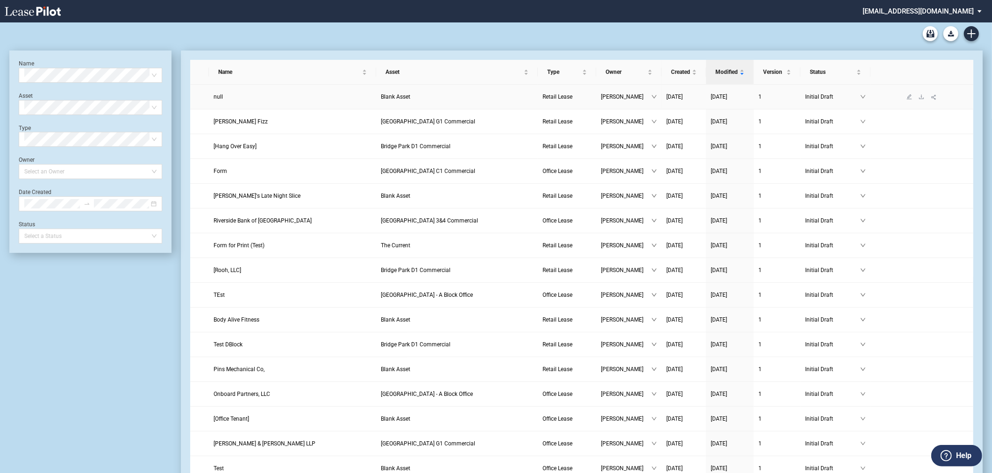  I want to click on span: Taft Stettinius & Hollister LLP, so click(264, 443).